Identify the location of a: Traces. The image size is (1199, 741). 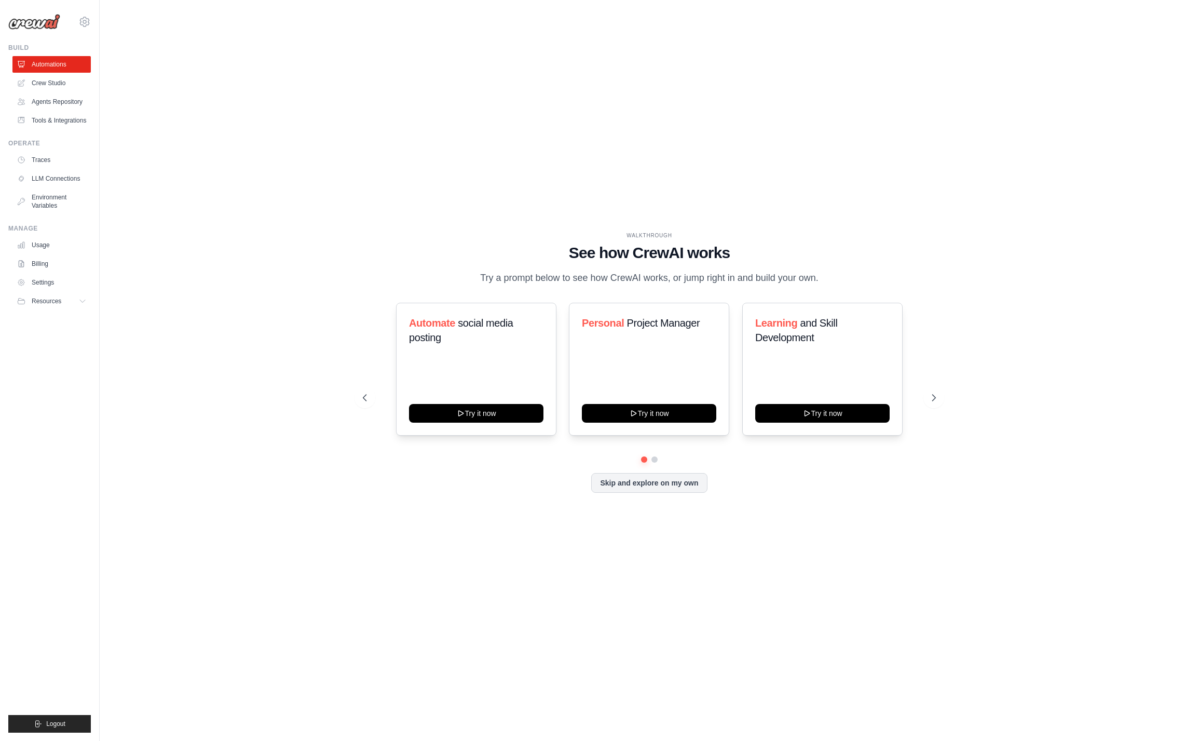
(51, 160).